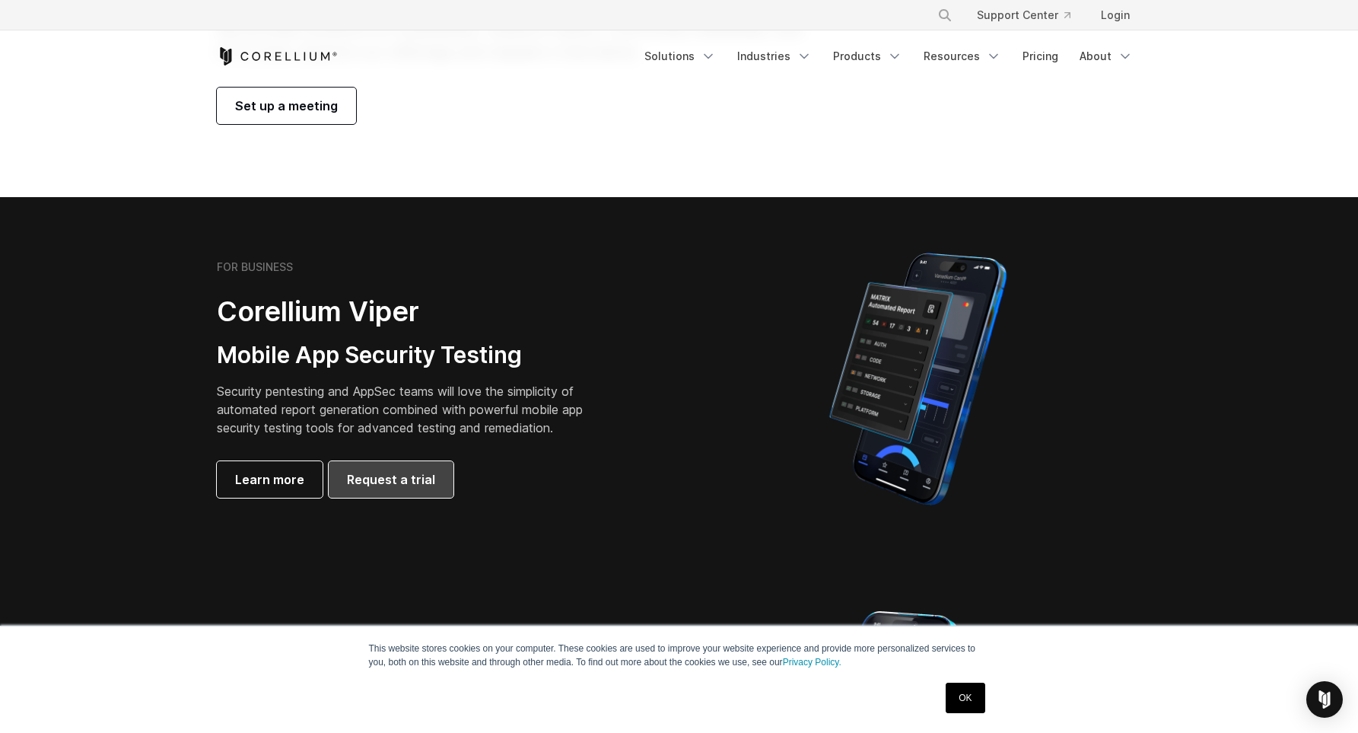 This screenshot has width=1358, height=733. What do you see at coordinates (269, 479) in the screenshot?
I see `a: Learn more` at bounding box center [269, 479].